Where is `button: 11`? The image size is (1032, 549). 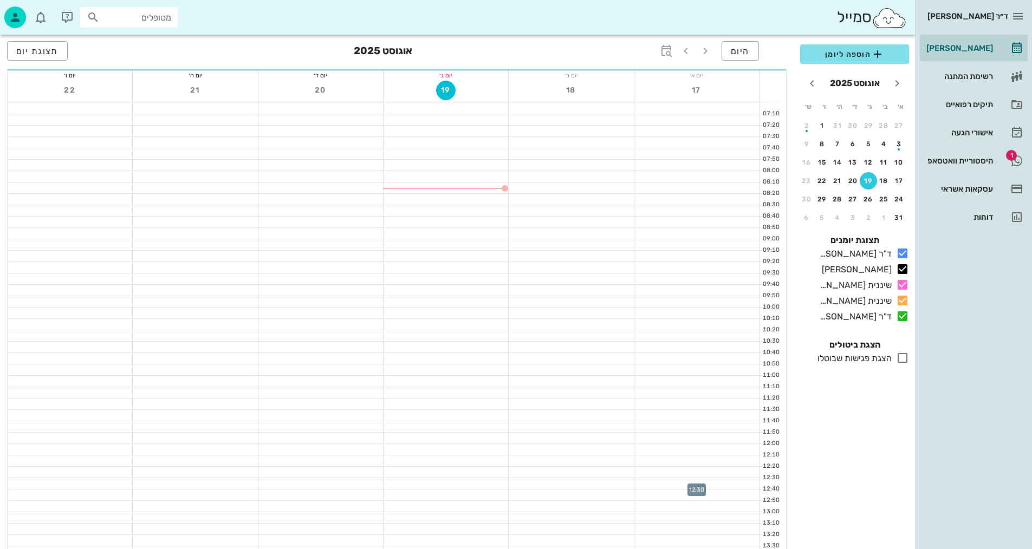
button: 11 is located at coordinates (884, 162).